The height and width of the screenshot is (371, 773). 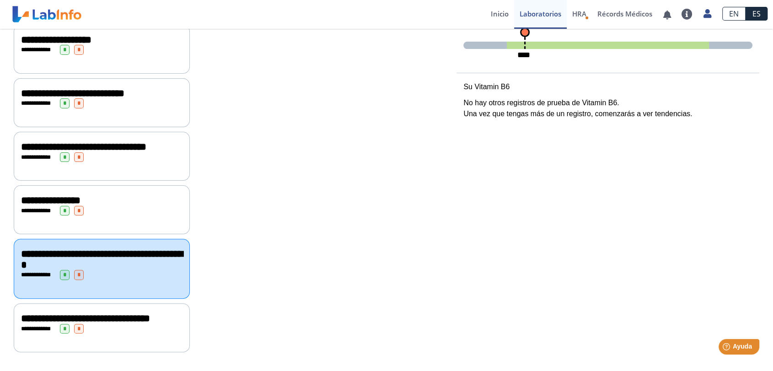 What do you see at coordinates (579, 14) in the screenshot?
I see `span: HRA` at bounding box center [579, 14].